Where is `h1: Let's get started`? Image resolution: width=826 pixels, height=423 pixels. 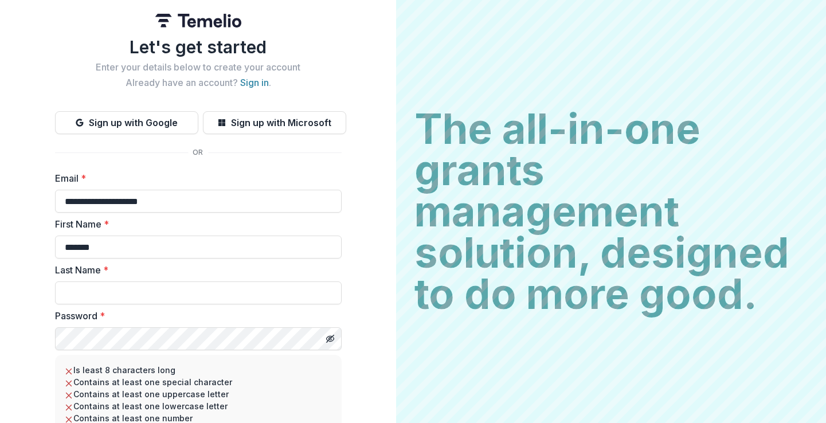 h1: Let's get started is located at coordinates (198, 47).